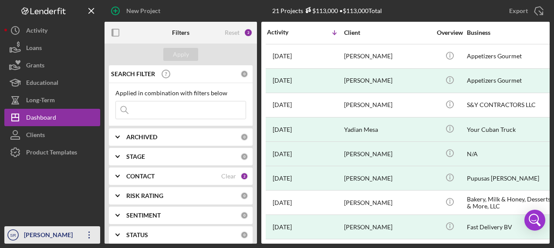 The height and width of the screenshot is (248, 554). I want to click on time: 2025-06-29 04:05, so click(282, 203).